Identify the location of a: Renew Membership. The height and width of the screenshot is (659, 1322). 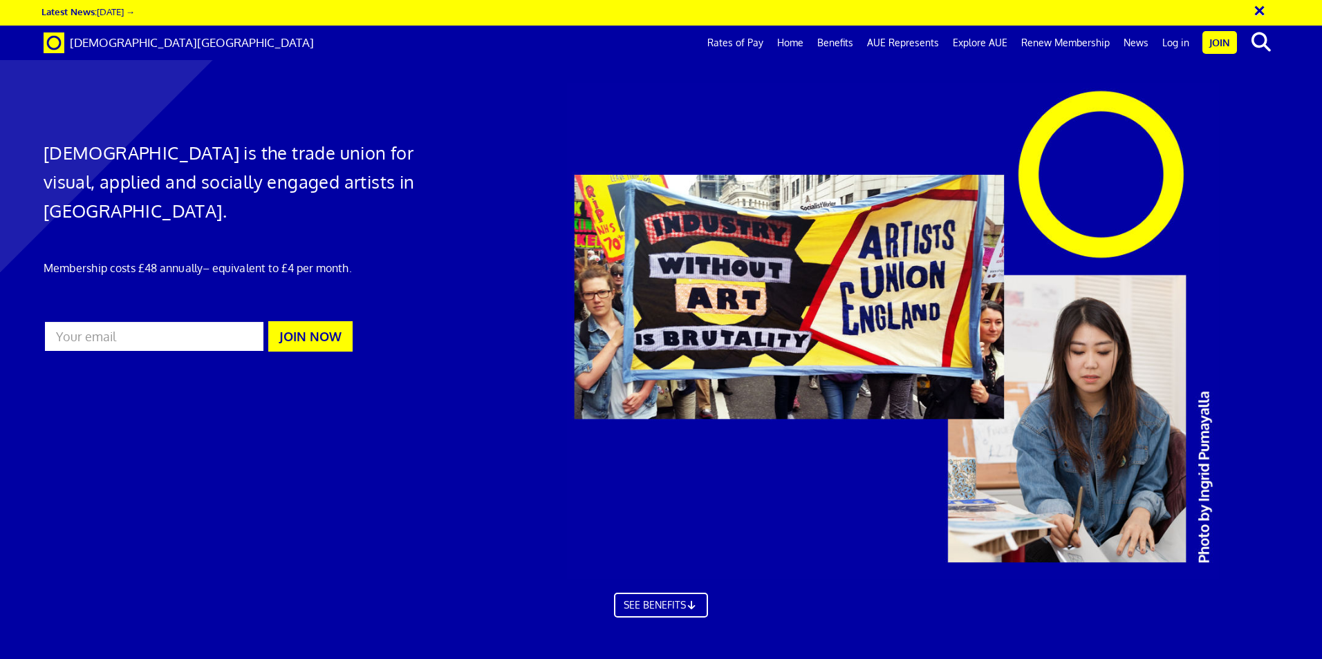
(1065, 43).